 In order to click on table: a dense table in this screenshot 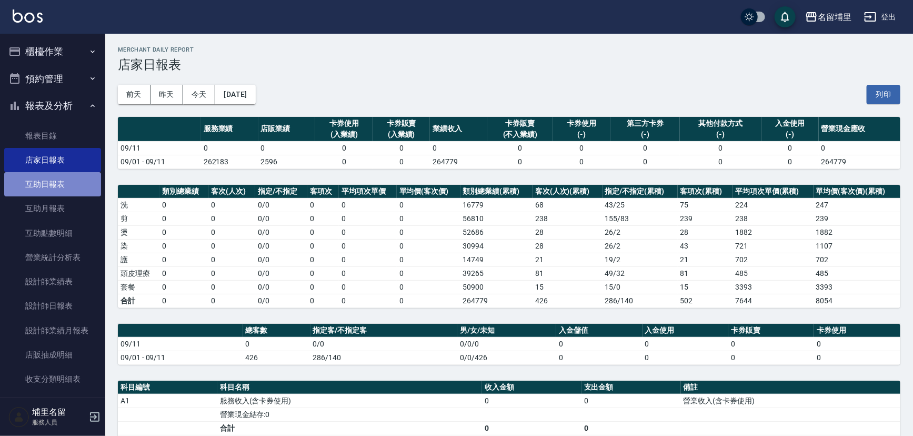, I will do `click(509, 246)`.